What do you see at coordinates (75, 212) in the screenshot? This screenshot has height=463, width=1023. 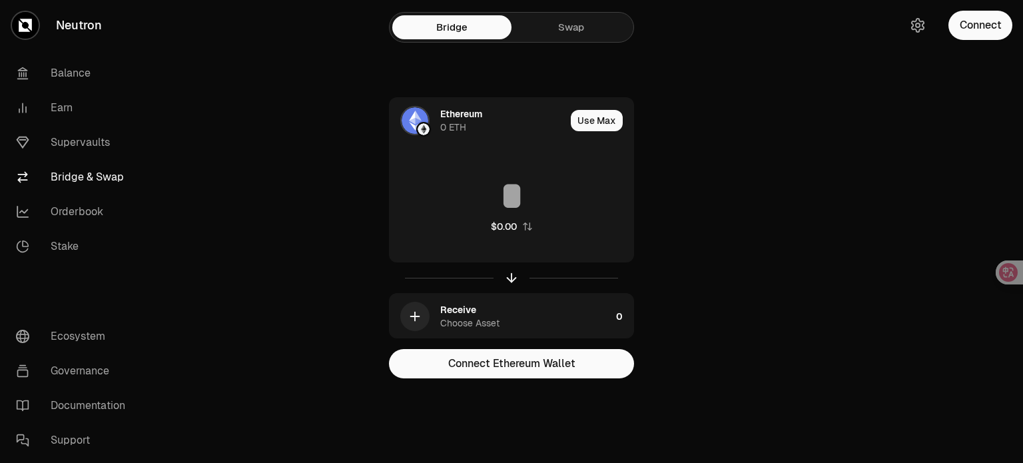 I see `a: Orderbook` at bounding box center [75, 212].